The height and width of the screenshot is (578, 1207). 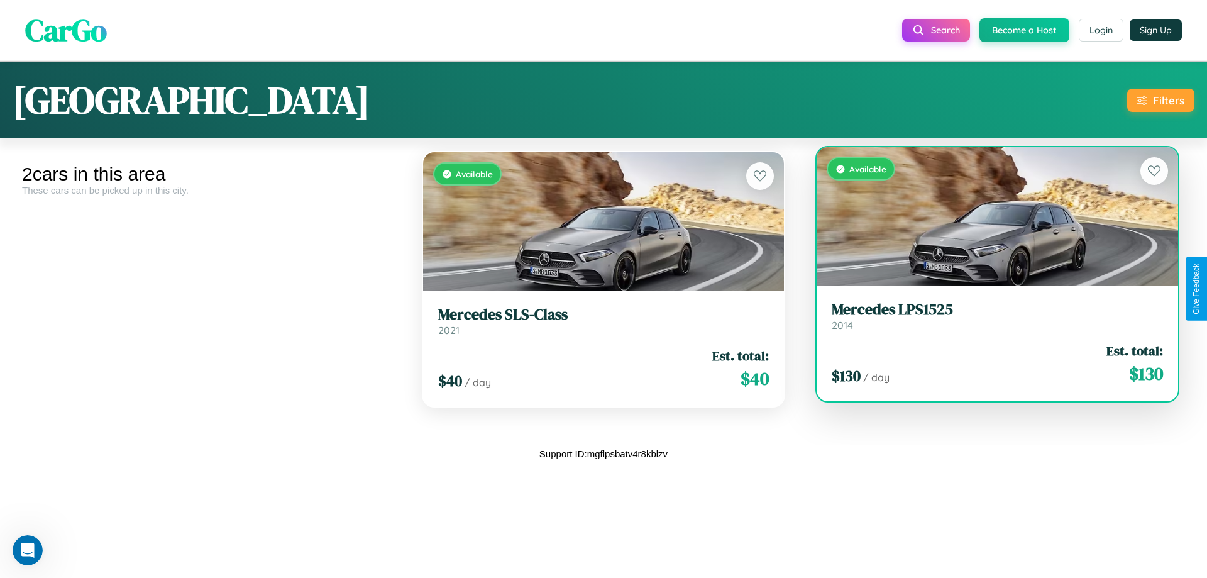 What do you see at coordinates (842, 325) in the screenshot?
I see `span: 2014` at bounding box center [842, 325].